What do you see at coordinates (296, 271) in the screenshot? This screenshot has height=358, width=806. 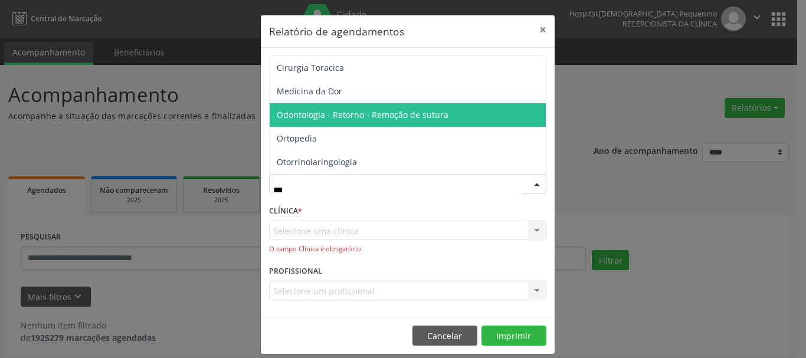 I see `label: PROFISSIONAL` at bounding box center [296, 271].